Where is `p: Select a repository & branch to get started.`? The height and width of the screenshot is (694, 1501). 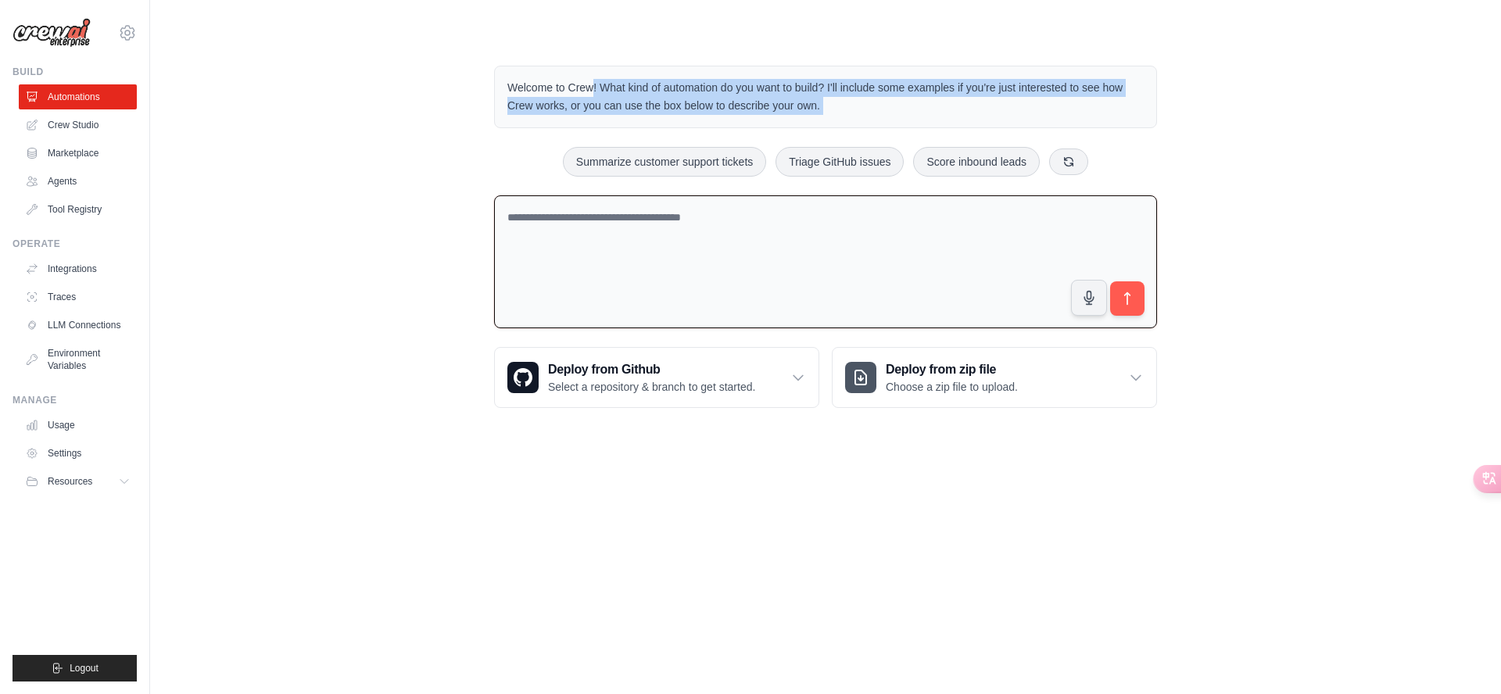
p: Select a repository & branch to get started. is located at coordinates (651, 387).